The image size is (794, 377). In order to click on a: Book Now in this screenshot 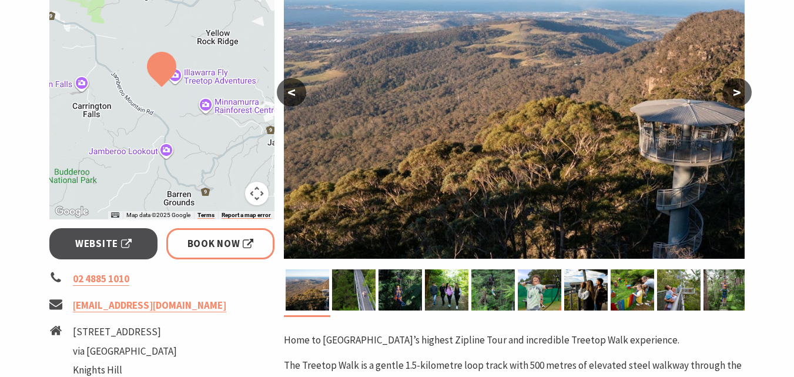, I will do `click(220, 243)`.